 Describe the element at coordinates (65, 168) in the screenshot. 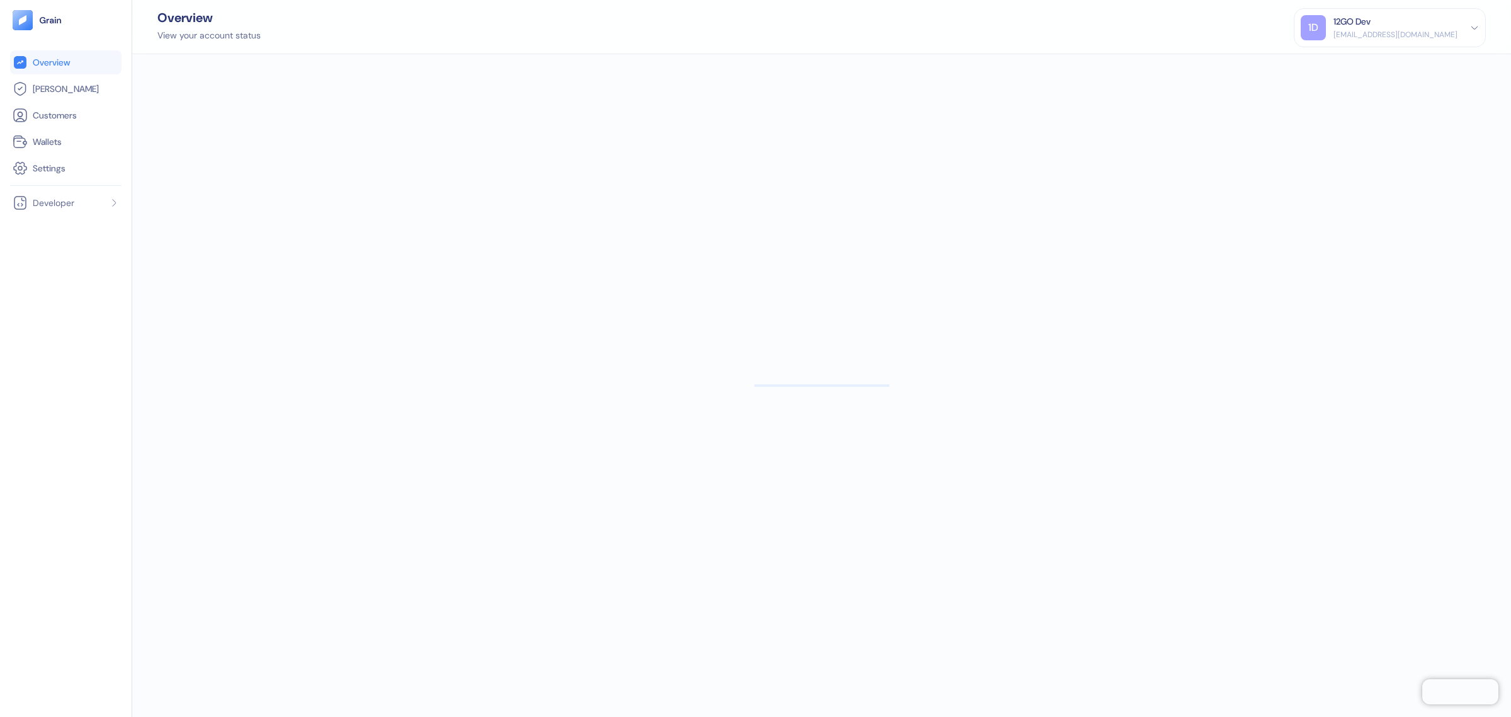

I see `a: Settings` at that location.